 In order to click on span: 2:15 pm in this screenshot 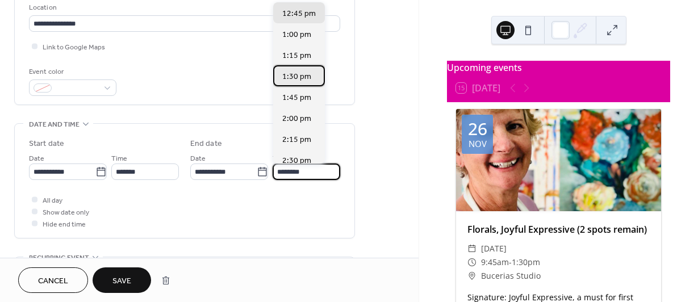, I will do `click(296, 140)`.